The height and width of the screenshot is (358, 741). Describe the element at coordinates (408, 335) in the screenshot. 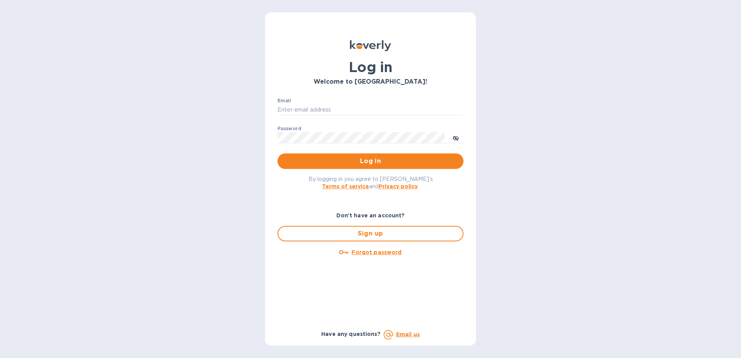

I see `b: Email us` at that location.